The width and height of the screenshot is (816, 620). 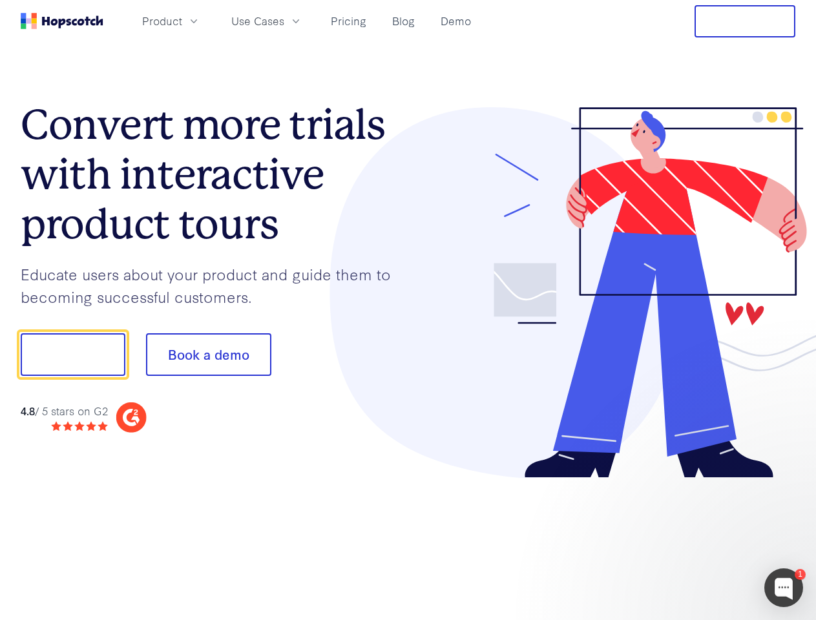 I want to click on div: 1, so click(x=800, y=574).